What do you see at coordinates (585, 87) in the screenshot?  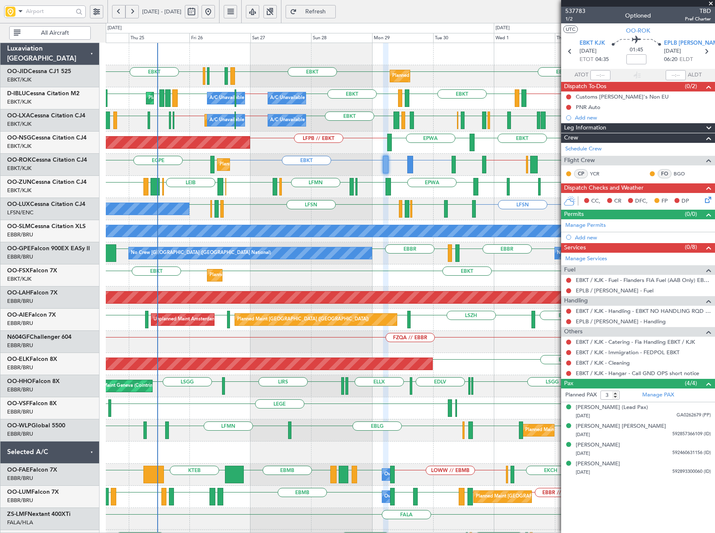 I see `span: Dispatch To-Dos` at bounding box center [585, 87].